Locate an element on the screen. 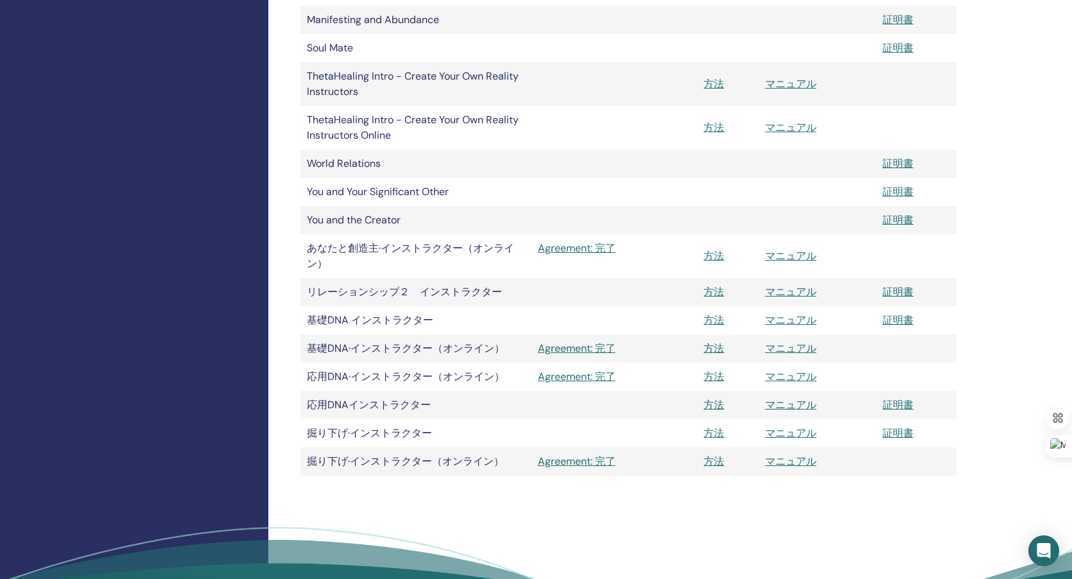 The height and width of the screenshot is (579, 1072). td: Manifesting and Abundance is located at coordinates (416, 20).